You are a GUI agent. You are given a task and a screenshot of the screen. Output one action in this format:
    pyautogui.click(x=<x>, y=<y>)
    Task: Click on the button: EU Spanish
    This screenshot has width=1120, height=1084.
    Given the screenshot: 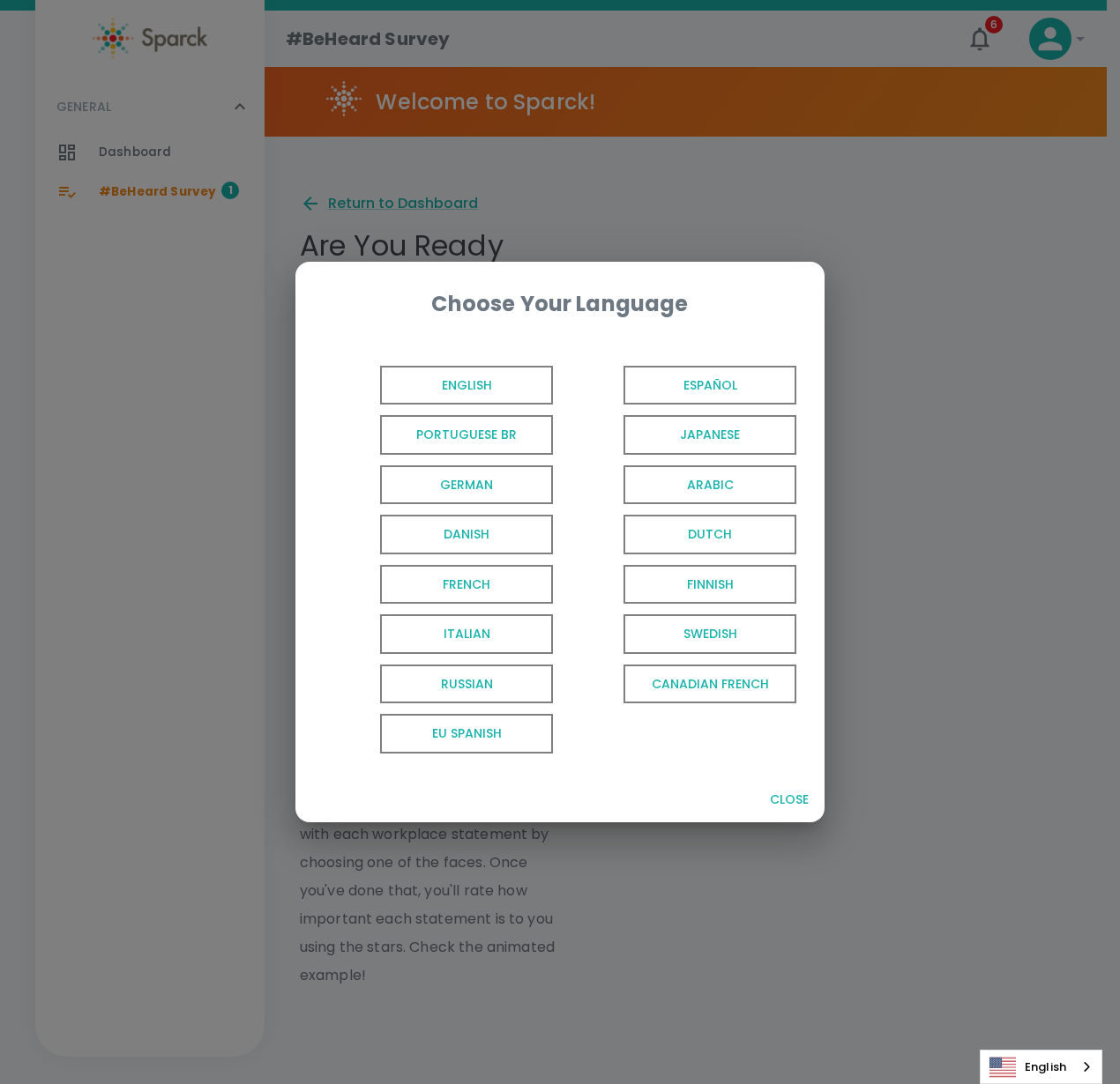 What is the action you would take?
    pyautogui.click(x=438, y=733)
    